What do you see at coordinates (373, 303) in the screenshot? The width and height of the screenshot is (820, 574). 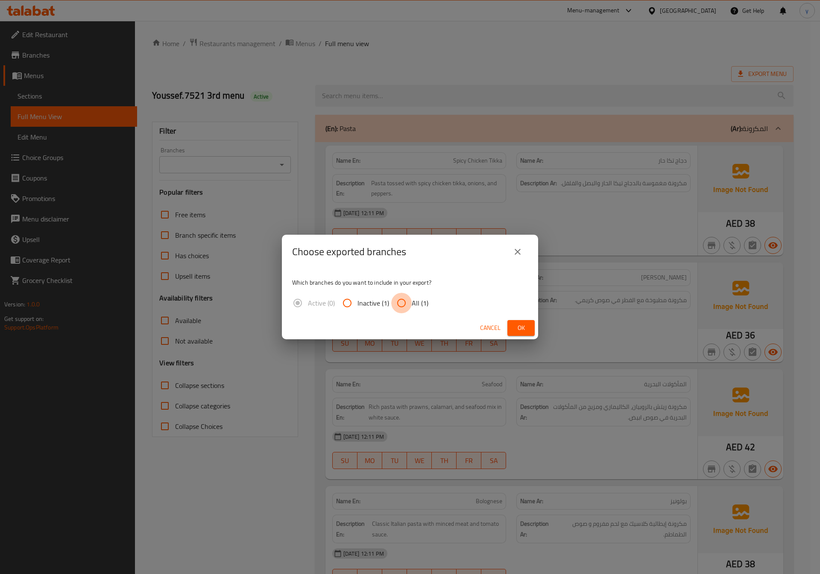 I see `span: Inactive (1)` at bounding box center [373, 303].